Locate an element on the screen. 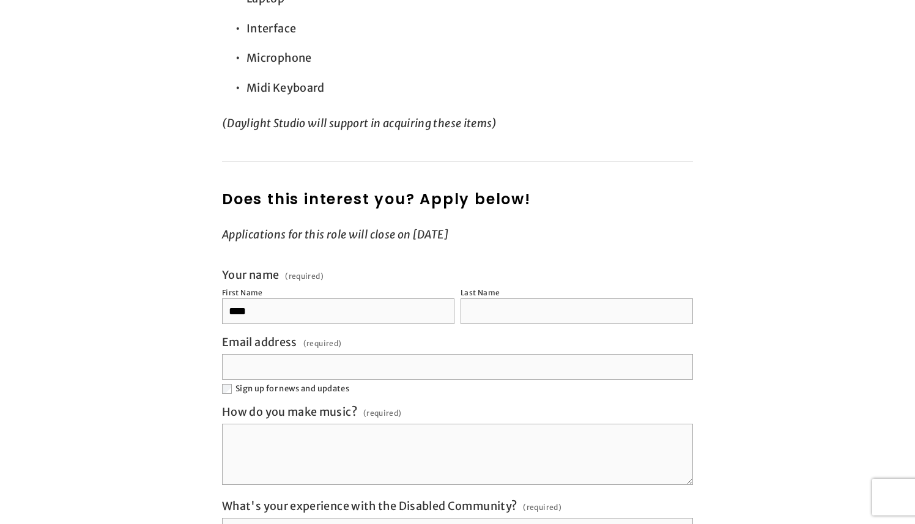 This screenshot has width=915, height=524. h2: Does this interest you? Apply below! is located at coordinates (458, 199).